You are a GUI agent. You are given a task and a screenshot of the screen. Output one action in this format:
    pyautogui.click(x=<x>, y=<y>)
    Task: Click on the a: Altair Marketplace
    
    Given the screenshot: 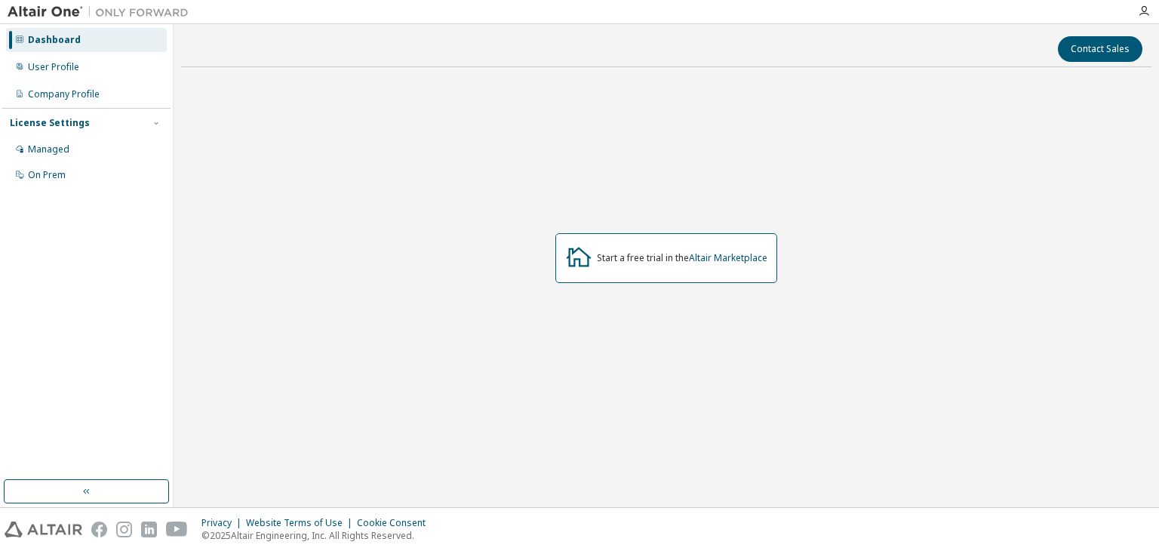 What is the action you would take?
    pyautogui.click(x=728, y=257)
    